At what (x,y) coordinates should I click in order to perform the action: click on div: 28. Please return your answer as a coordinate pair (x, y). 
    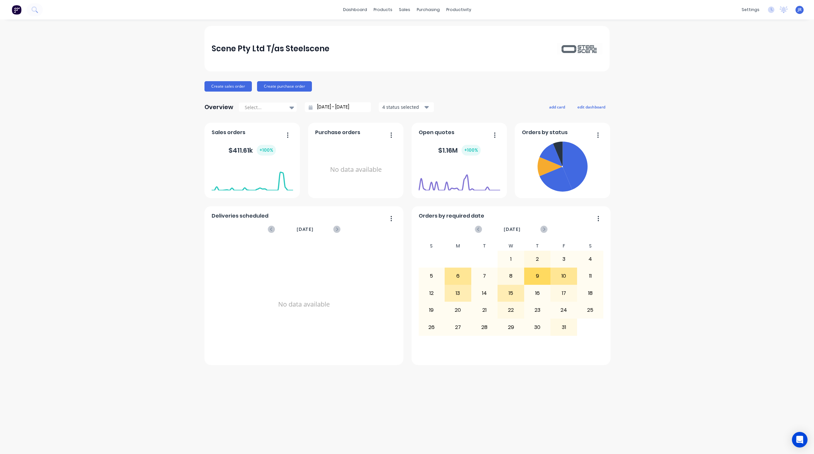
    Looking at the image, I should click on (485, 327).